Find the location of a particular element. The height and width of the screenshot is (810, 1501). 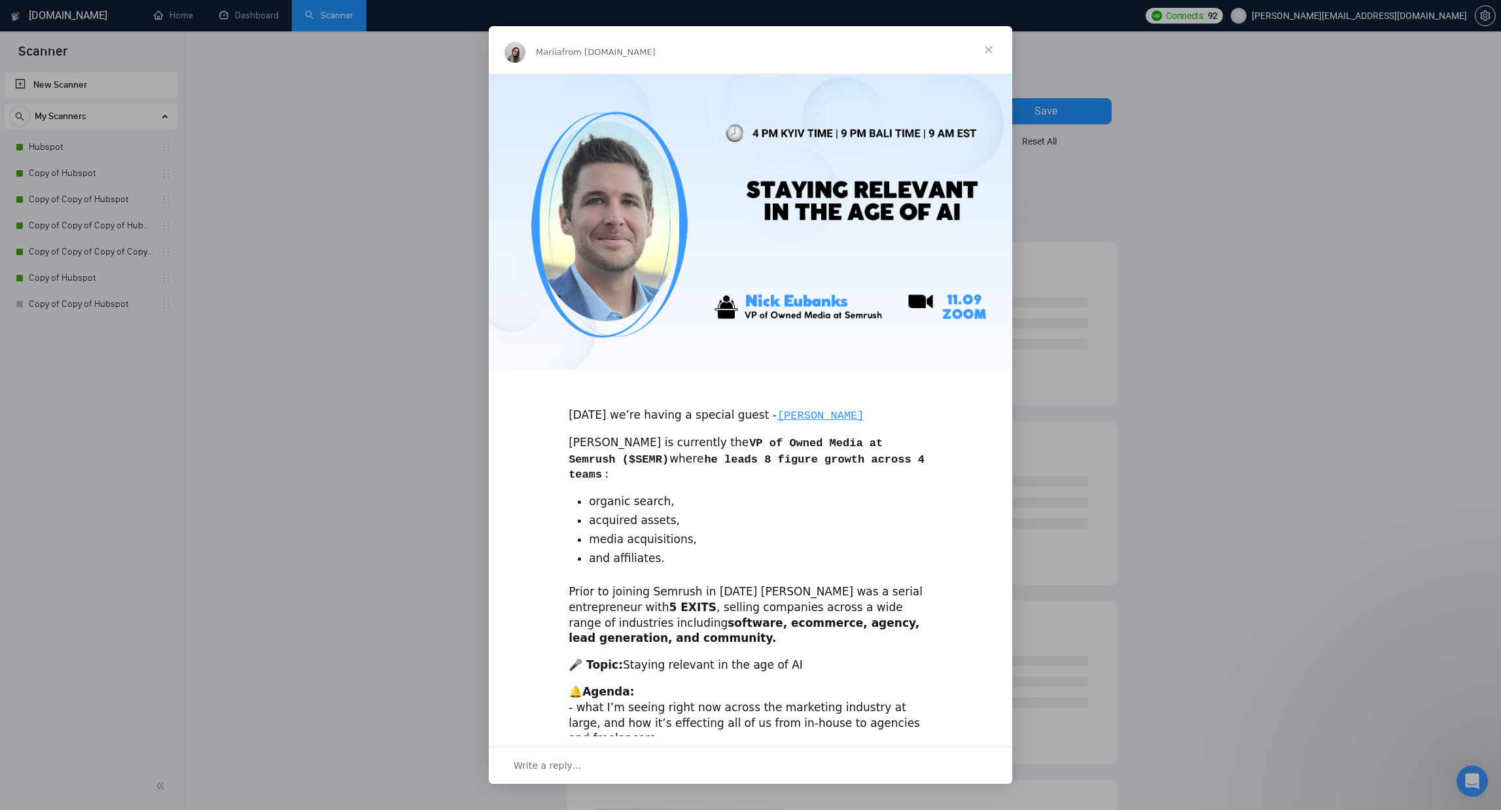

li: media acquisitions, is located at coordinates (760, 540).